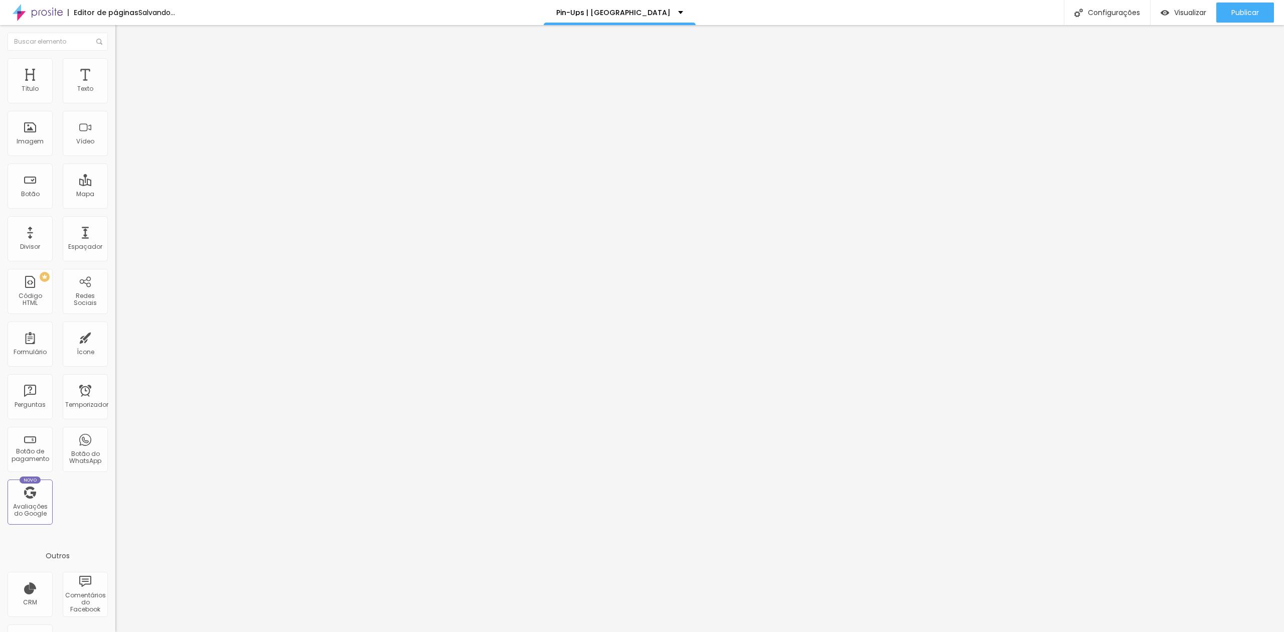 The height and width of the screenshot is (632, 1284). Describe the element at coordinates (58, 42) in the screenshot. I see `input: Buscar elemento` at that location.